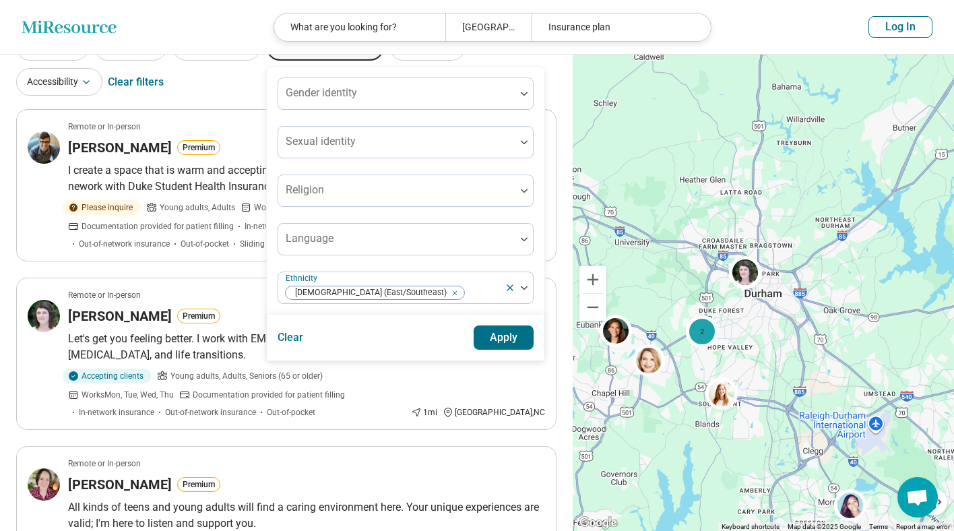  What do you see at coordinates (305, 189) in the screenshot?
I see `label: Religion` at bounding box center [305, 189].